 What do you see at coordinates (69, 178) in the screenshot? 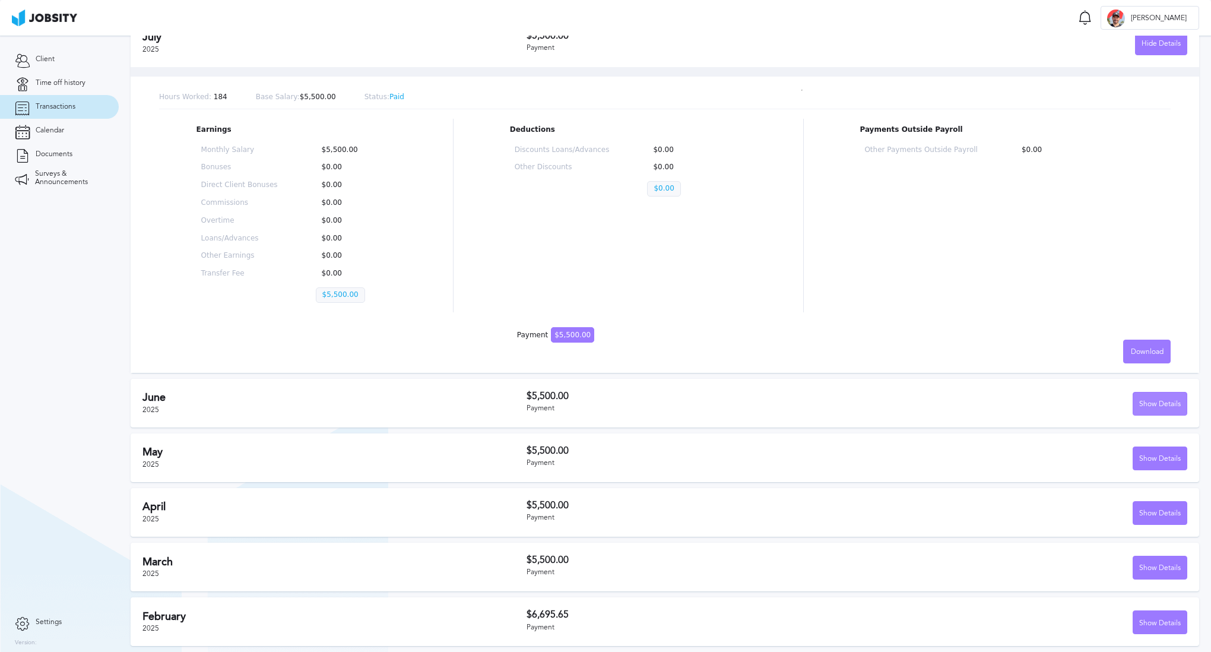
I see `span: Surveys & Announcements` at bounding box center [69, 178].